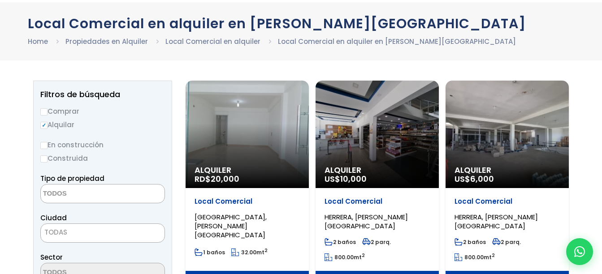 The height and width of the screenshot is (274, 602). I want to click on a: Propiedades en Alquiler, so click(107, 41).